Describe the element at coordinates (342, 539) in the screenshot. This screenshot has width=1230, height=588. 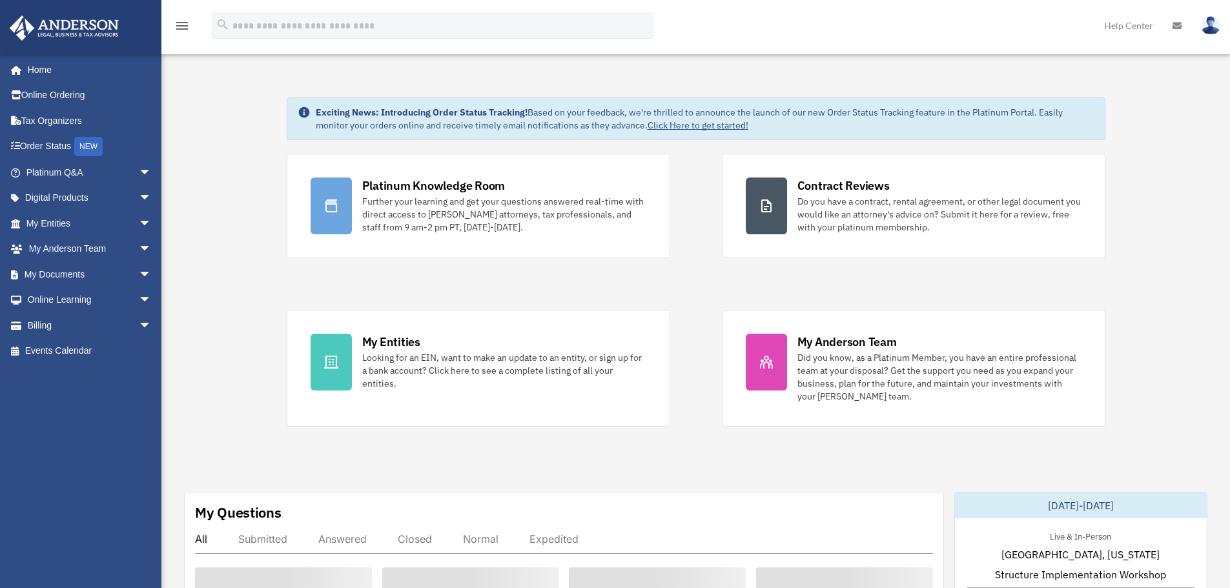
I see `div: Answered` at that location.